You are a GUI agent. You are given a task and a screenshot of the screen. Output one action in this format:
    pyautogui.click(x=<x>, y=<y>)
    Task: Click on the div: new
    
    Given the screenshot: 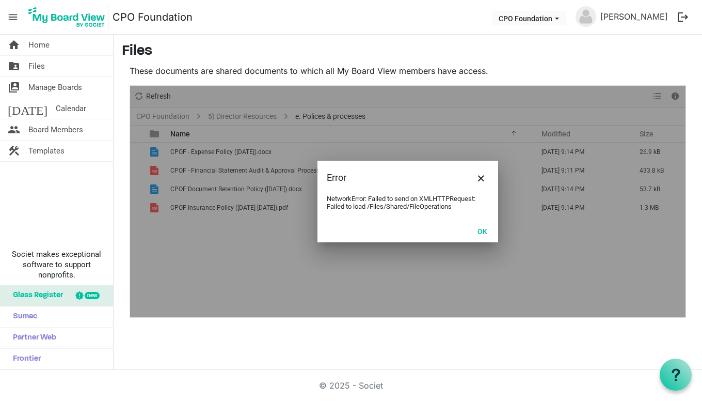 What is the action you would take?
    pyautogui.click(x=92, y=295)
    